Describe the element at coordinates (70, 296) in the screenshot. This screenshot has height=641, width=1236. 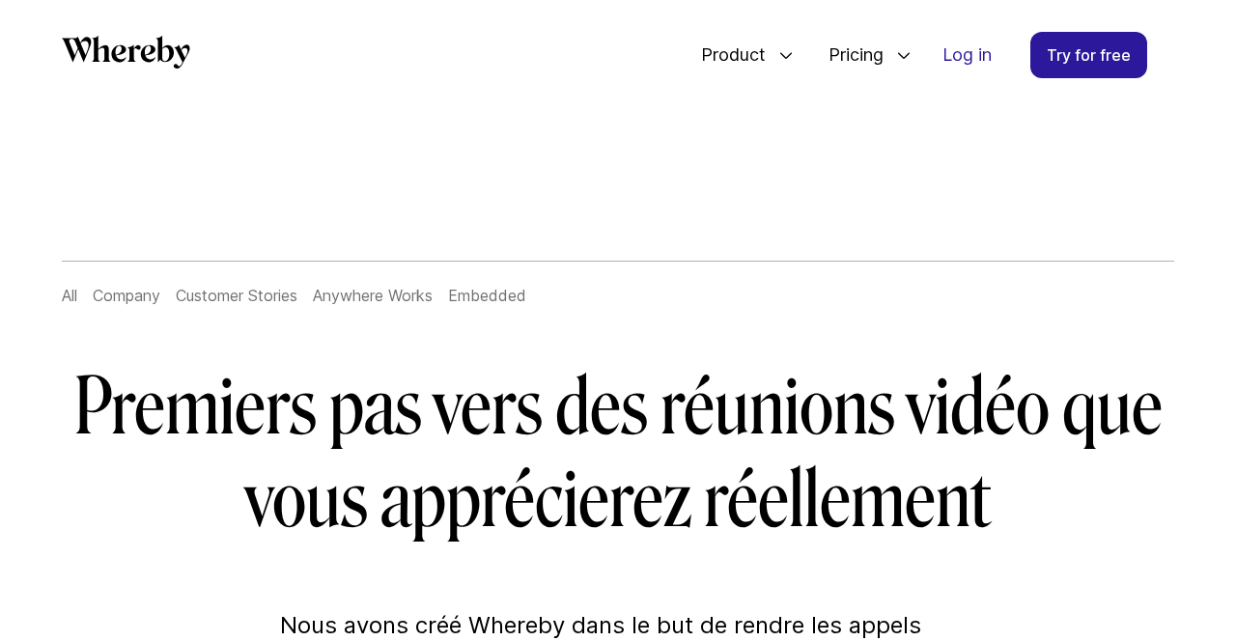
I see `a: All` at that location.